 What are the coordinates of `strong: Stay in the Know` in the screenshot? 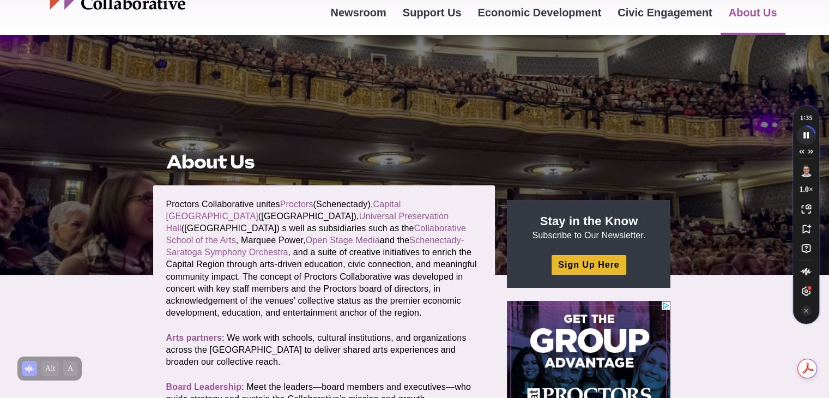 It's located at (589, 221).